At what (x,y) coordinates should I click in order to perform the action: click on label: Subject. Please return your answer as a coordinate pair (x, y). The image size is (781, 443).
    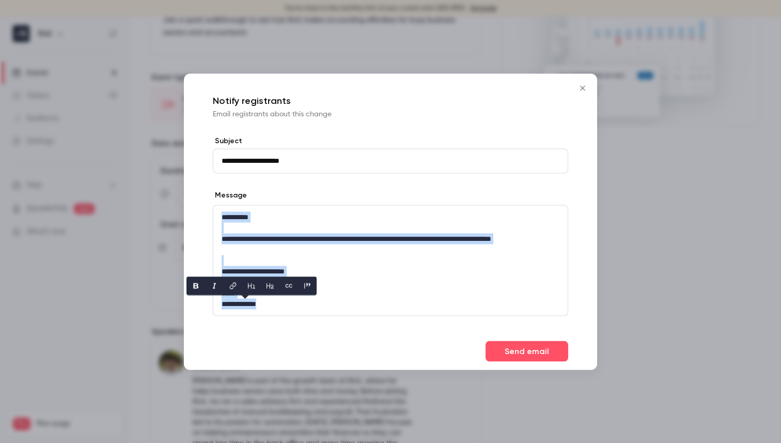
    Looking at the image, I should click on (391, 141).